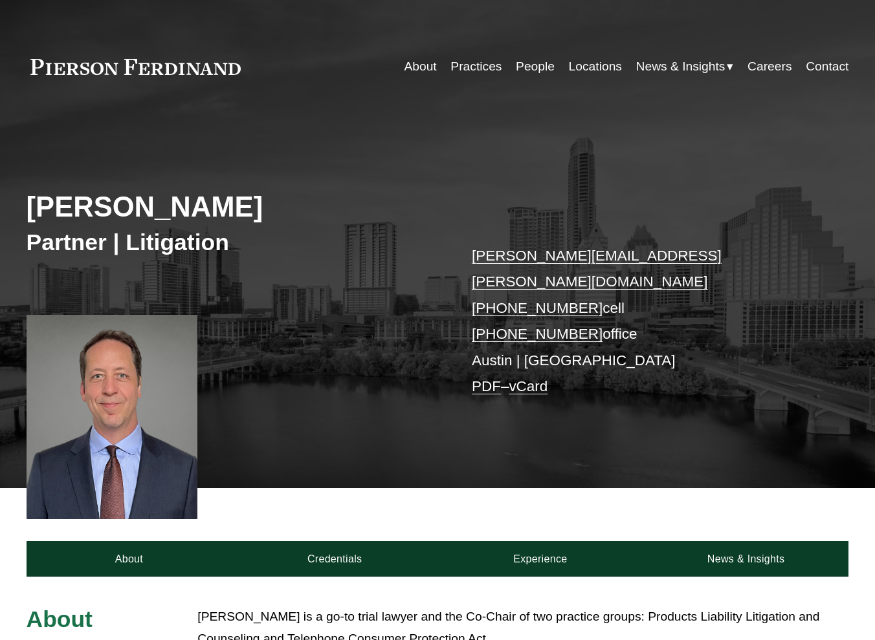 This screenshot has height=640, width=875. I want to click on a: Contact, so click(827, 67).